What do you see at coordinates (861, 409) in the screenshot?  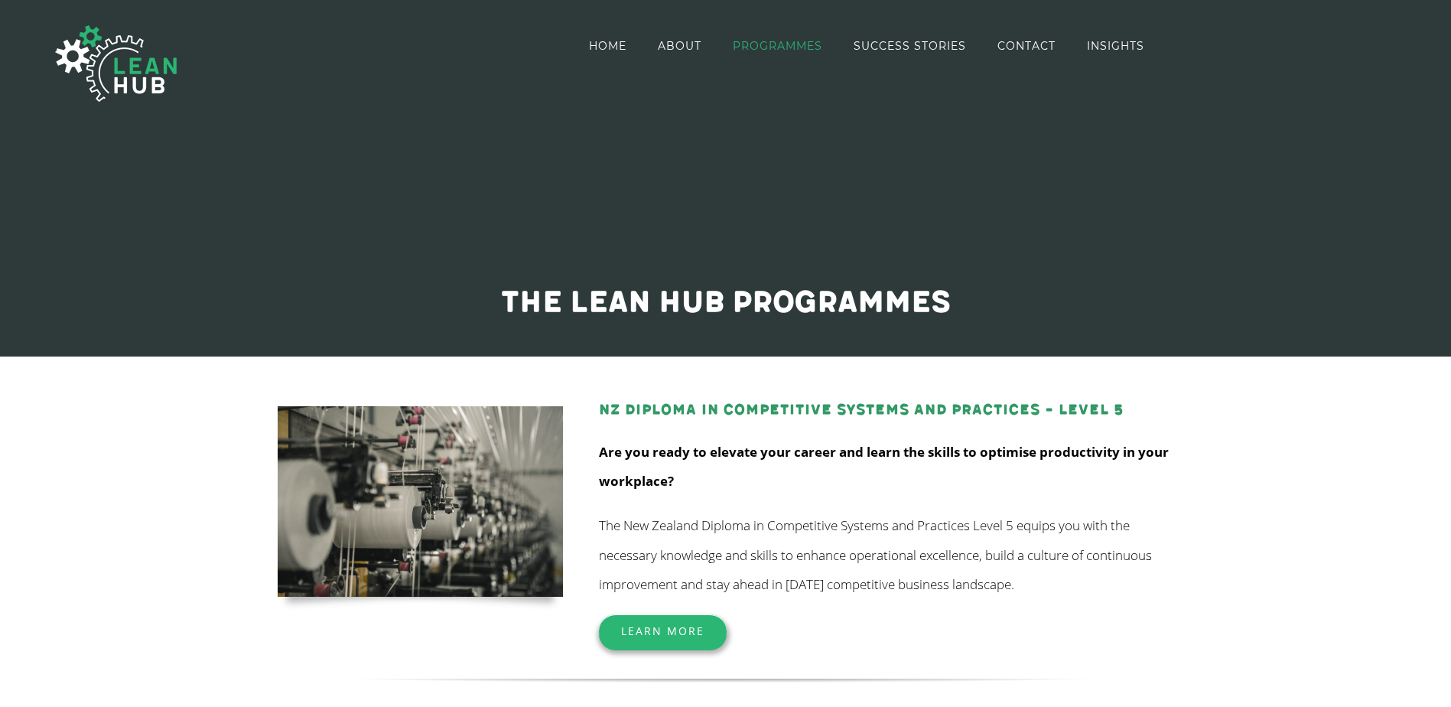 I see `strong: NZ Diploma in Competitive Systems and Practices – Level 5` at bounding box center [861, 409].